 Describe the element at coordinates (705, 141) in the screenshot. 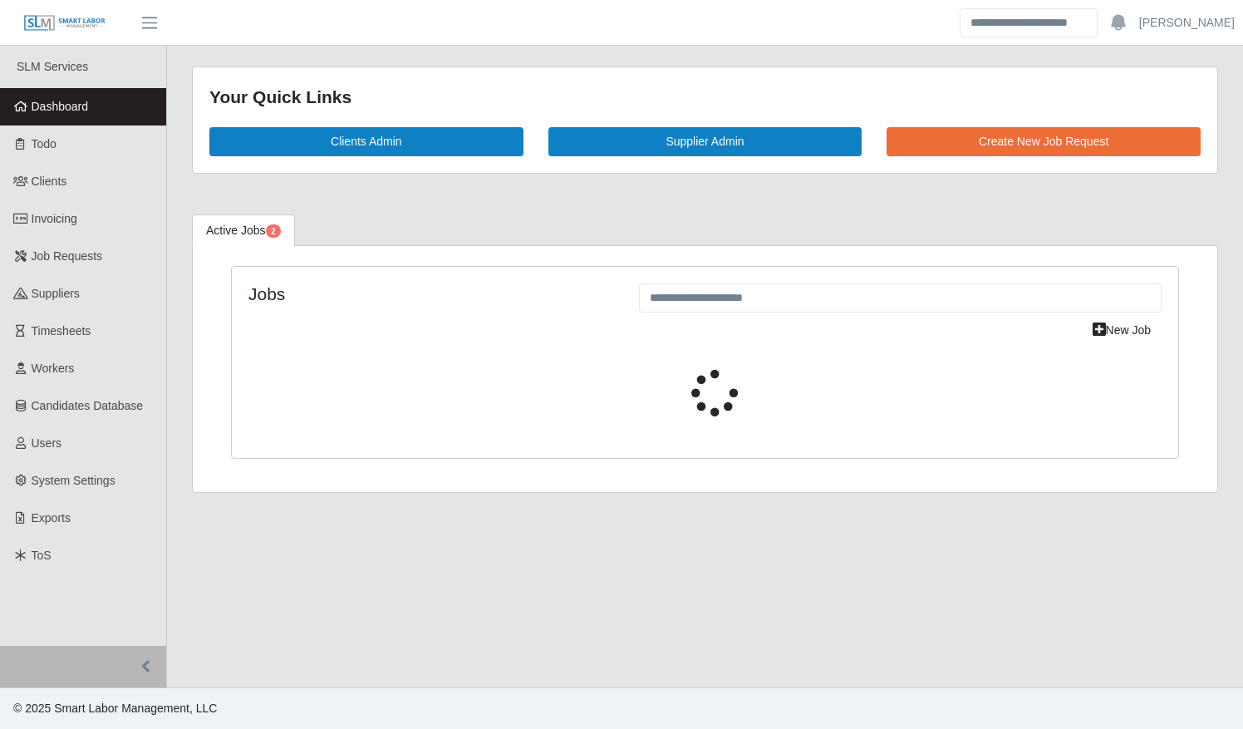

I see `a: Supplier Admin` at that location.